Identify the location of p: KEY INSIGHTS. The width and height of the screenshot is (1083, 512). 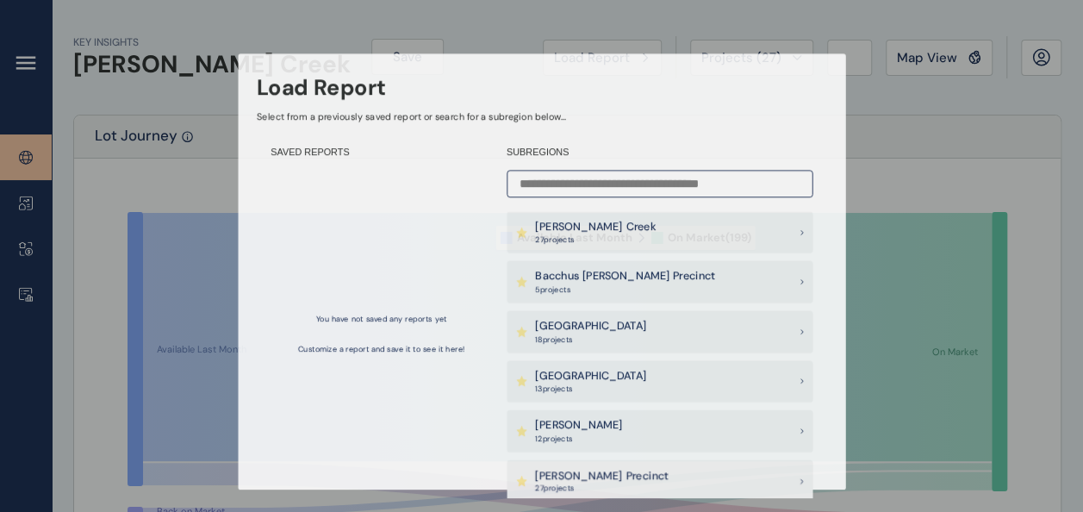
(212, 42).